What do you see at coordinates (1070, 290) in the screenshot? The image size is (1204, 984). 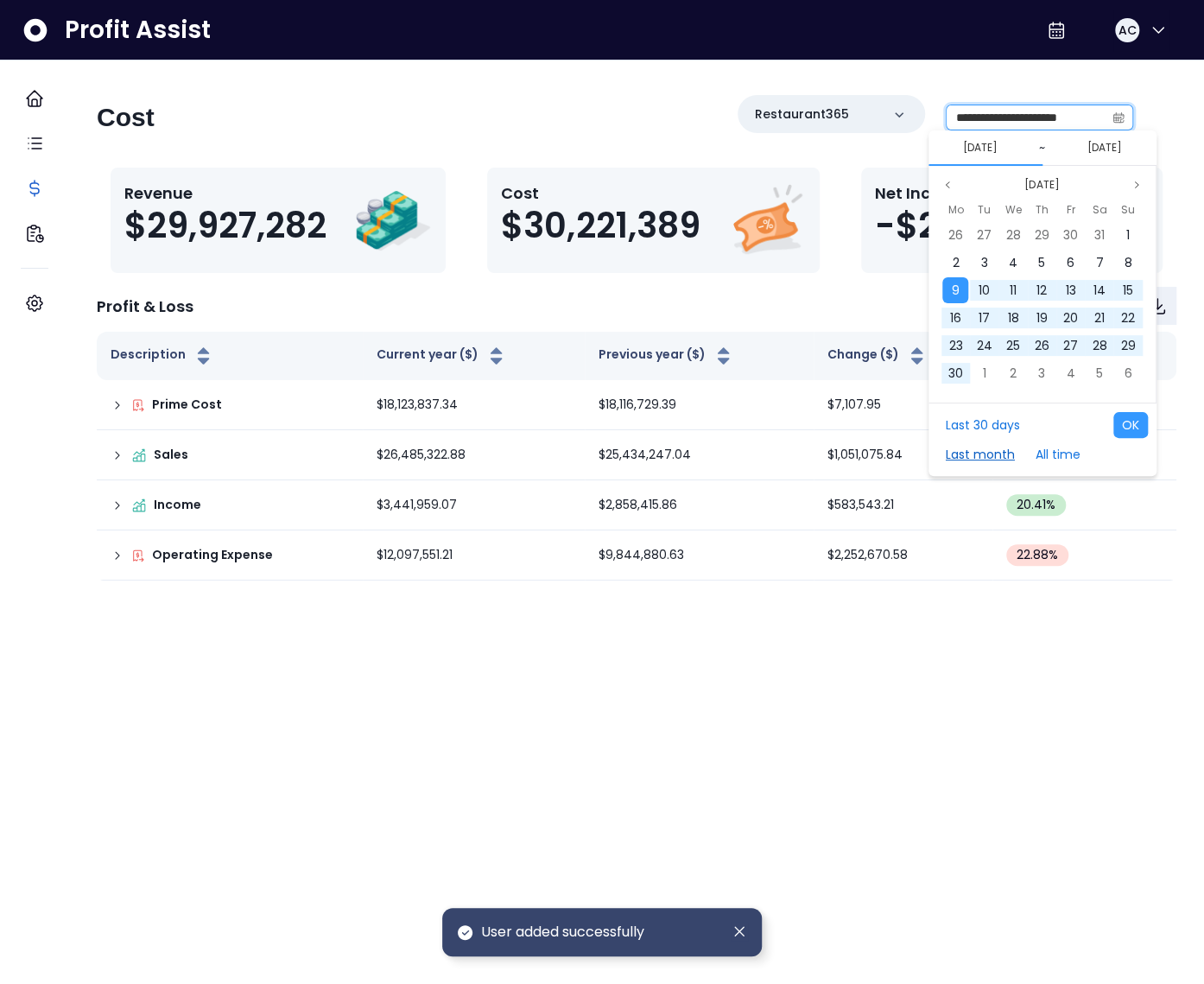 I see `div: 13 Sep 2024` at bounding box center [1070, 290].